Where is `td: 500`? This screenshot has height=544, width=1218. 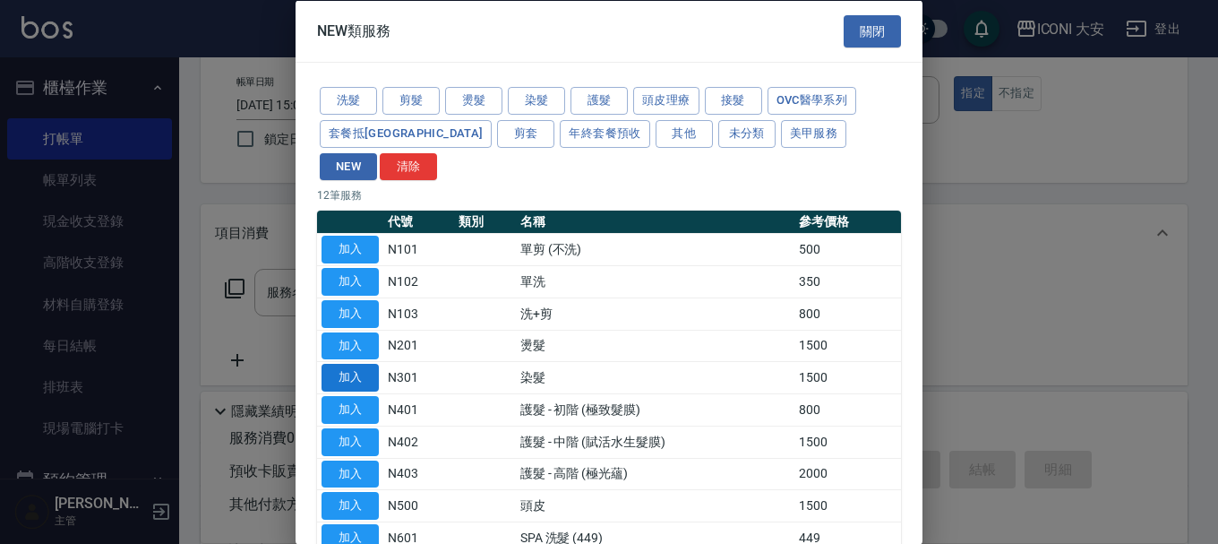 td: 500 is located at coordinates (848, 249).